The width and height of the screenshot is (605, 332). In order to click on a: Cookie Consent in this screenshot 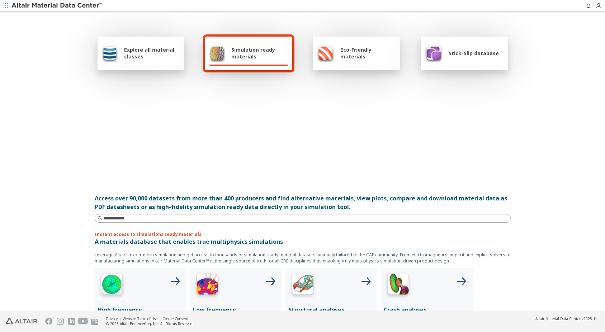, I will do `click(175, 319)`.